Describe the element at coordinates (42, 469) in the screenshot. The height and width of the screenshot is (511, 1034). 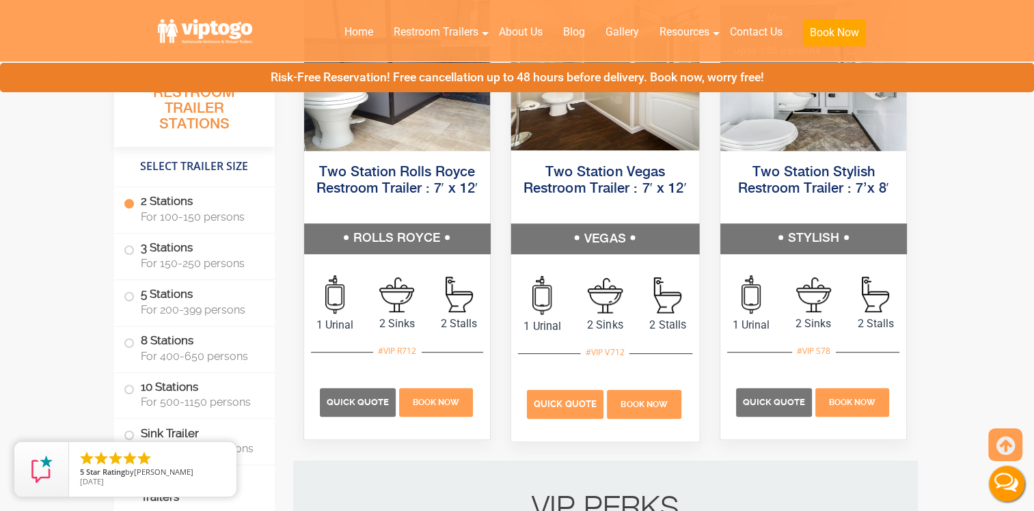
I see `img: Review Rating` at that location.